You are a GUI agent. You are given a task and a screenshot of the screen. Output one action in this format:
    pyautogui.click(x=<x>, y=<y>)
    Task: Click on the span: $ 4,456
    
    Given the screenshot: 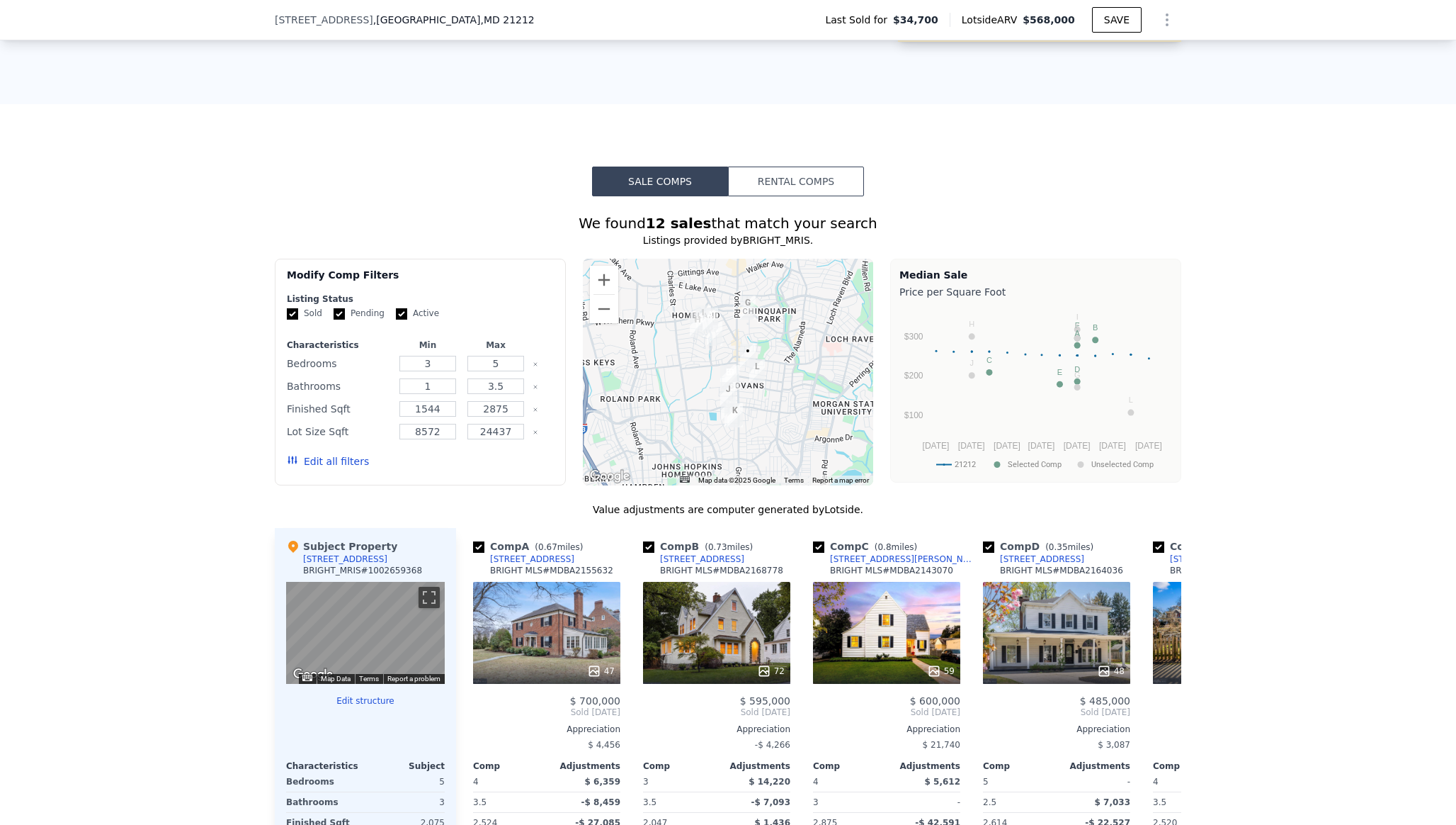 What is the action you would take?
    pyautogui.click(x=604, y=745)
    